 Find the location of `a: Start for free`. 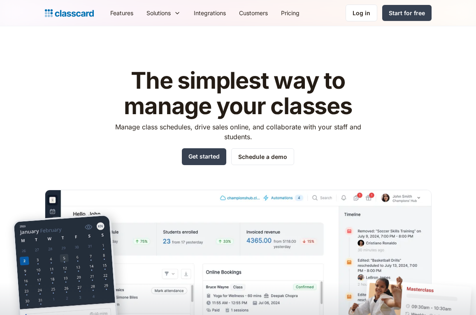

a: Start for free is located at coordinates (407, 13).